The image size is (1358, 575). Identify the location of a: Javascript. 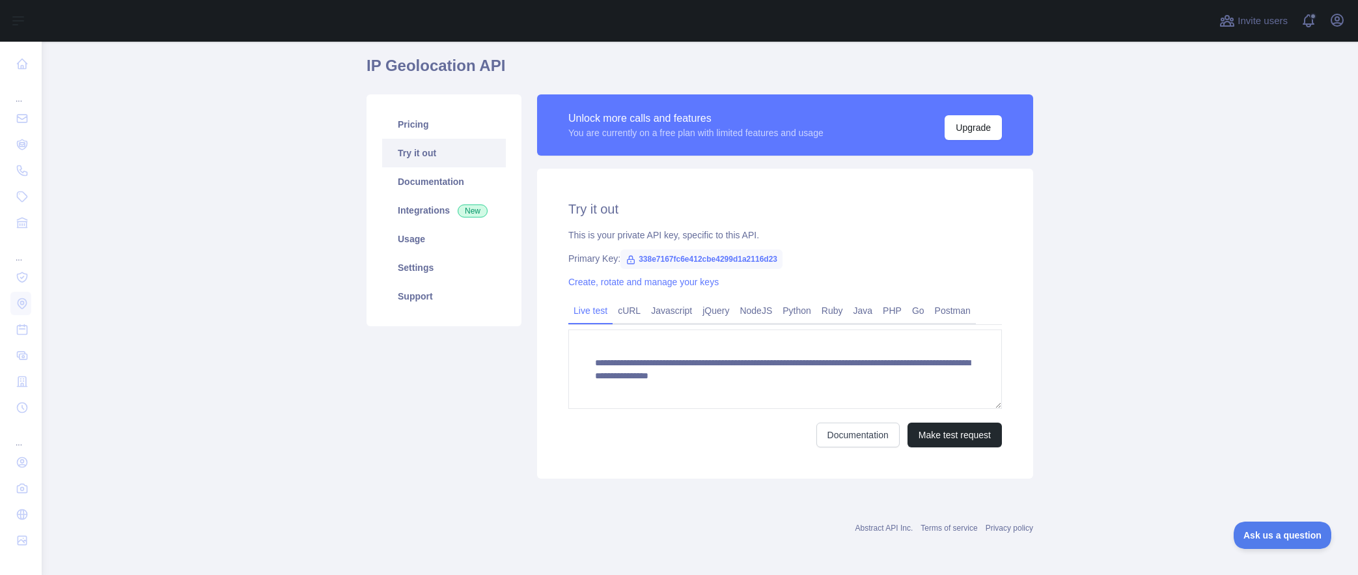
(671, 311).